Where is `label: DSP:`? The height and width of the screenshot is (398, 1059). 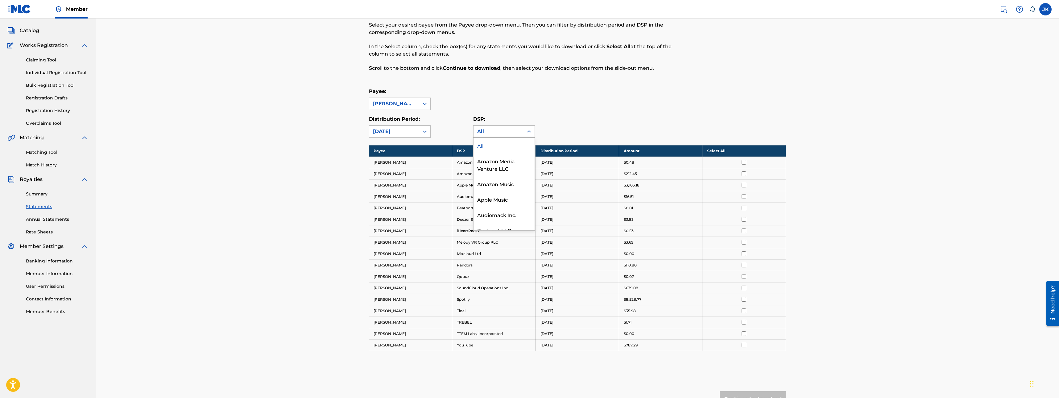 label: DSP: is located at coordinates (479, 119).